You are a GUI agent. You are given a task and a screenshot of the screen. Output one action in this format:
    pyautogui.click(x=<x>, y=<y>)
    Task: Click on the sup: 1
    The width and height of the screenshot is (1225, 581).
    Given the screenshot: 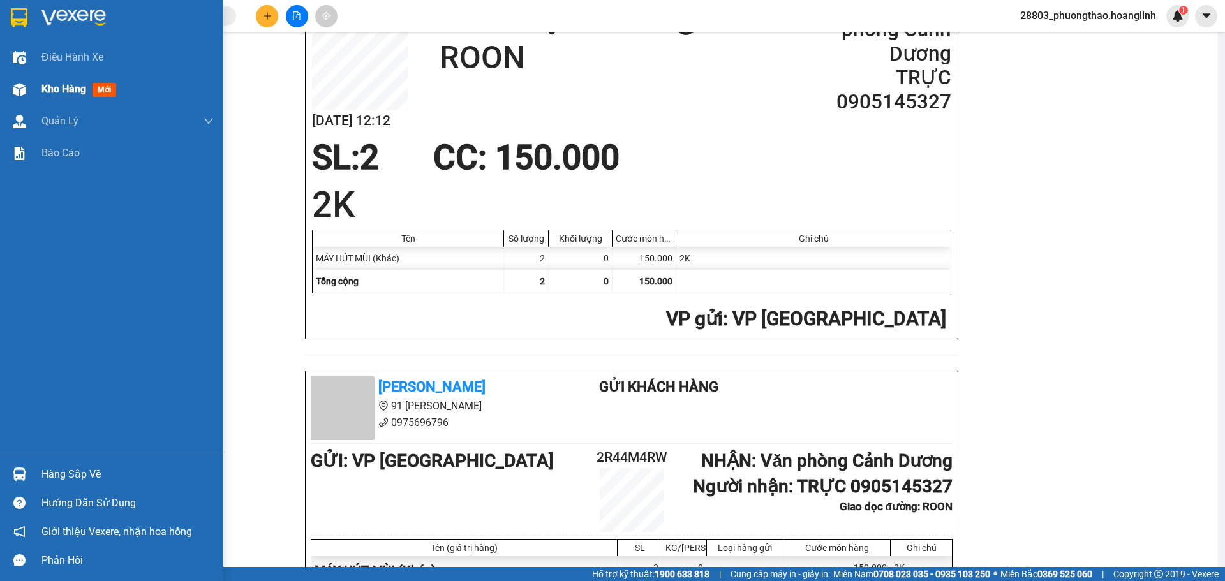 What is the action you would take?
    pyautogui.click(x=1184, y=10)
    